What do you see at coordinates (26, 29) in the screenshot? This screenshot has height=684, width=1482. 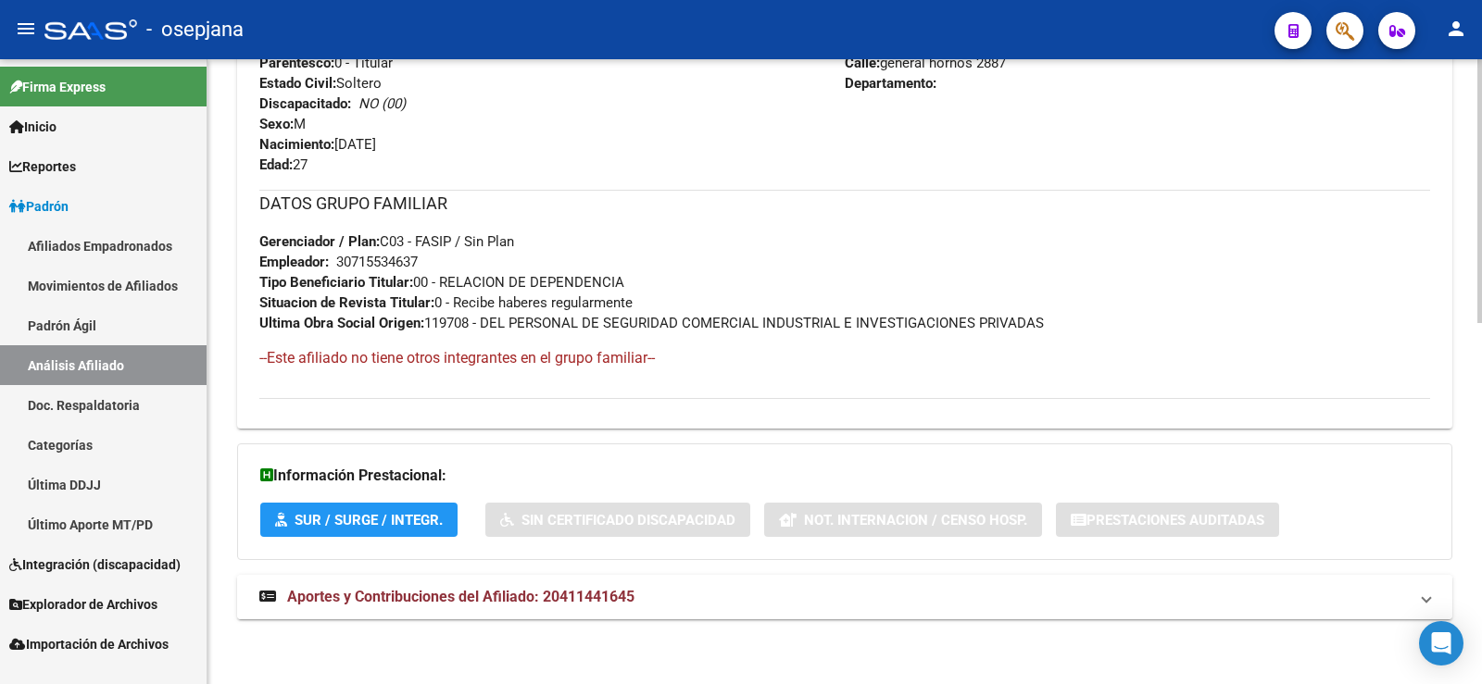 I see `mat-icon: menu` at bounding box center [26, 29].